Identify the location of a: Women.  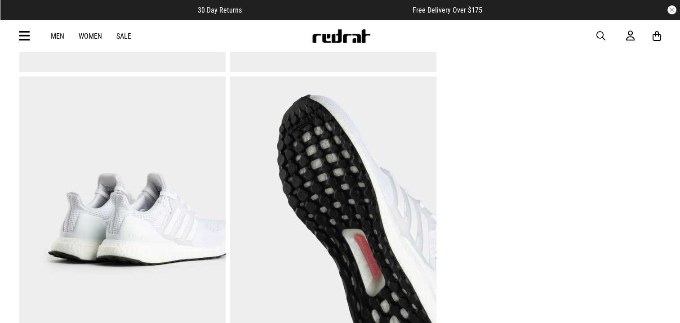
(90, 36).